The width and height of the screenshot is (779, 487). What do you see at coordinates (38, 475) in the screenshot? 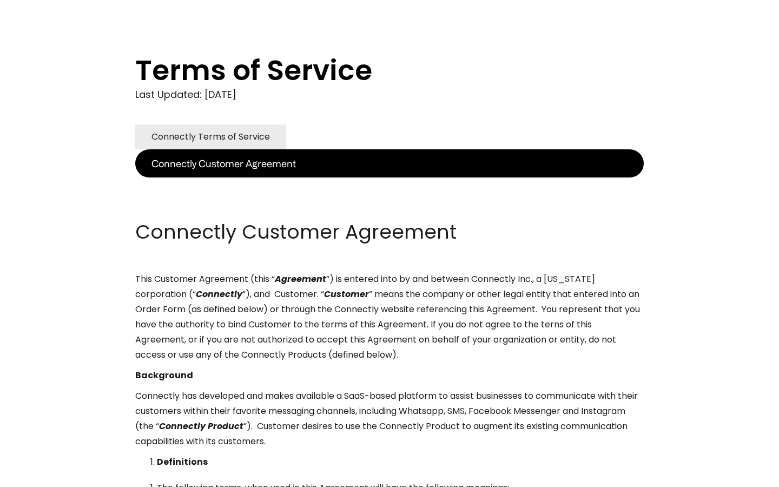
I see `aside: Language selected: English` at bounding box center [38, 475].